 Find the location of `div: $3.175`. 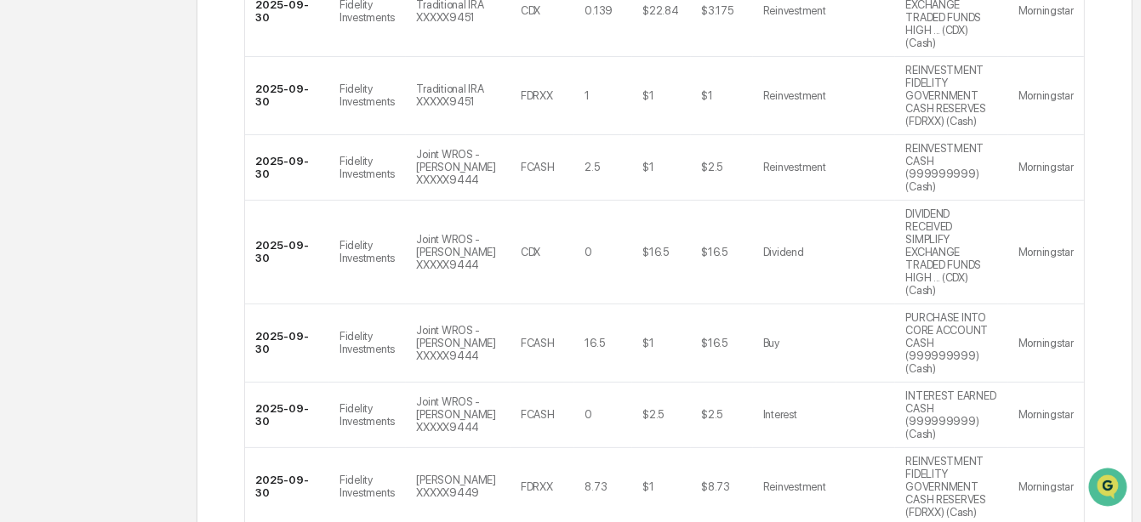

div: $3.175 is located at coordinates (716, 10).